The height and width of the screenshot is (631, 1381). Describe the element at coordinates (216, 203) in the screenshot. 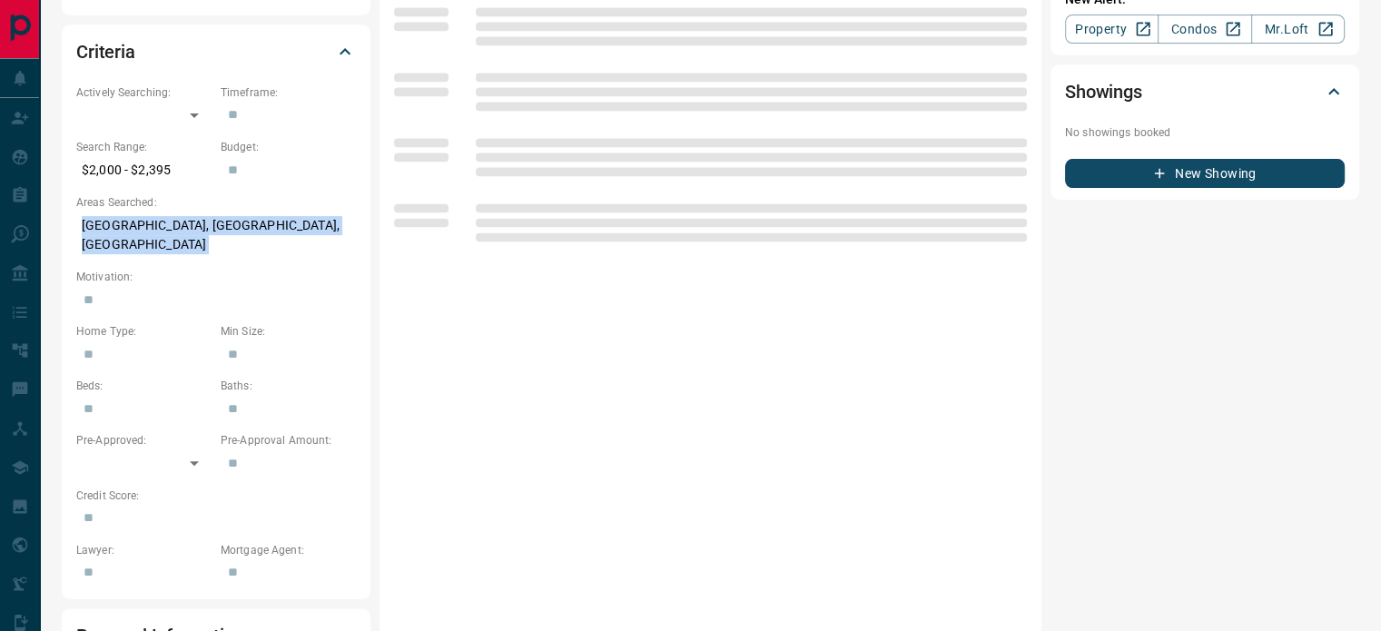

I see `p: Areas Searched:` at that location.